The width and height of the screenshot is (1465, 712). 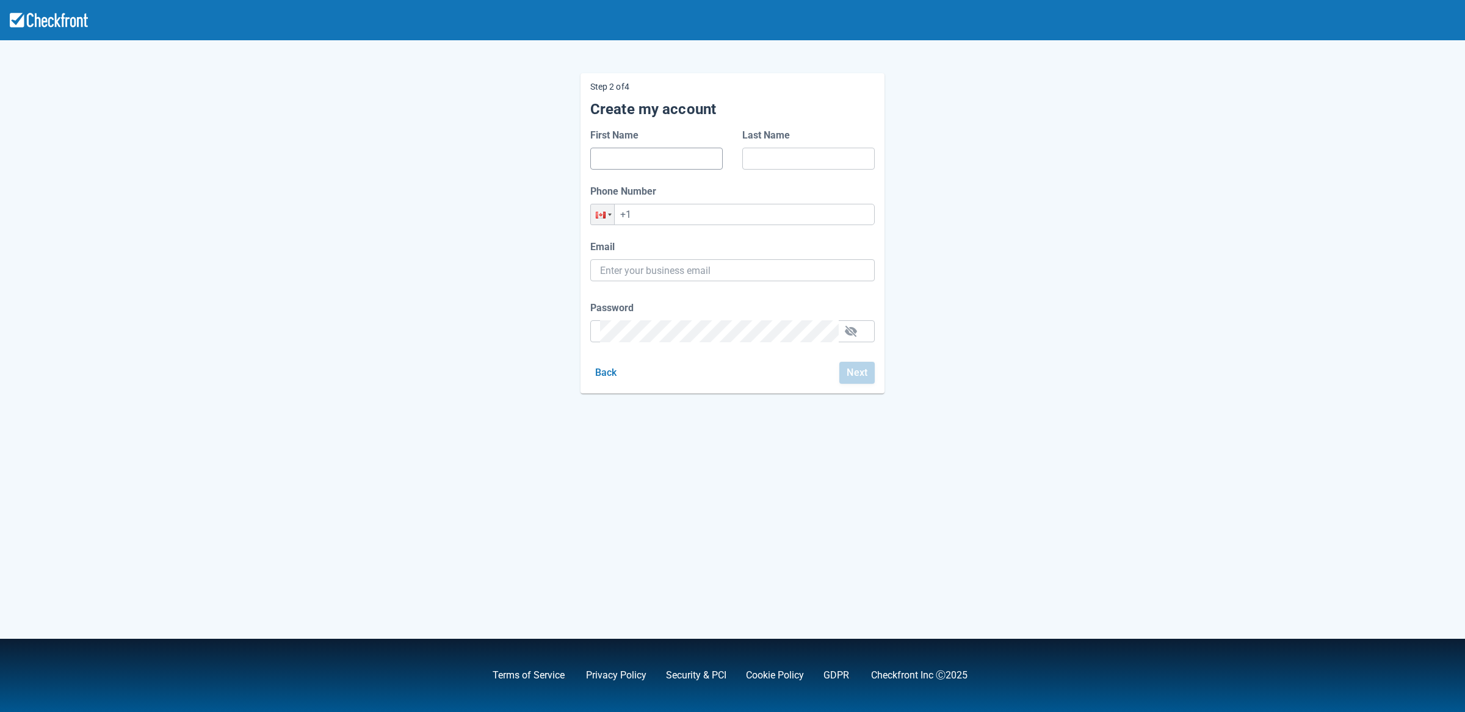 What do you see at coordinates (919, 675) in the screenshot?
I see `a: Checkfront Inc Ⓒ2025` at bounding box center [919, 675].